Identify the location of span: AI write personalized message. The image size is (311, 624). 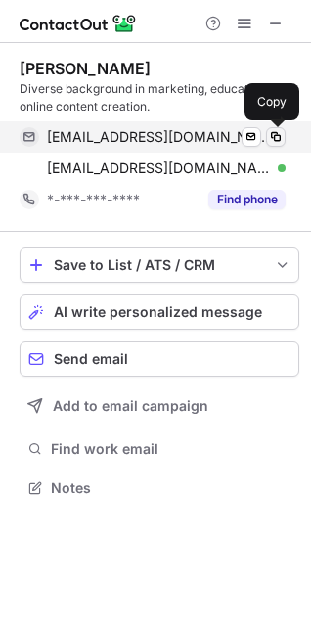
(158, 312).